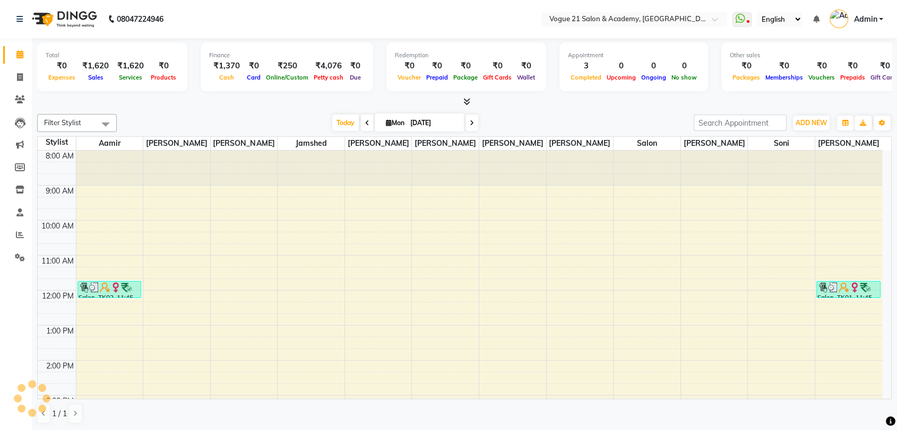 Image resolution: width=897 pixels, height=430 pixels. Describe the element at coordinates (59, 156) in the screenshot. I see `div: 8:00 AM` at that location.